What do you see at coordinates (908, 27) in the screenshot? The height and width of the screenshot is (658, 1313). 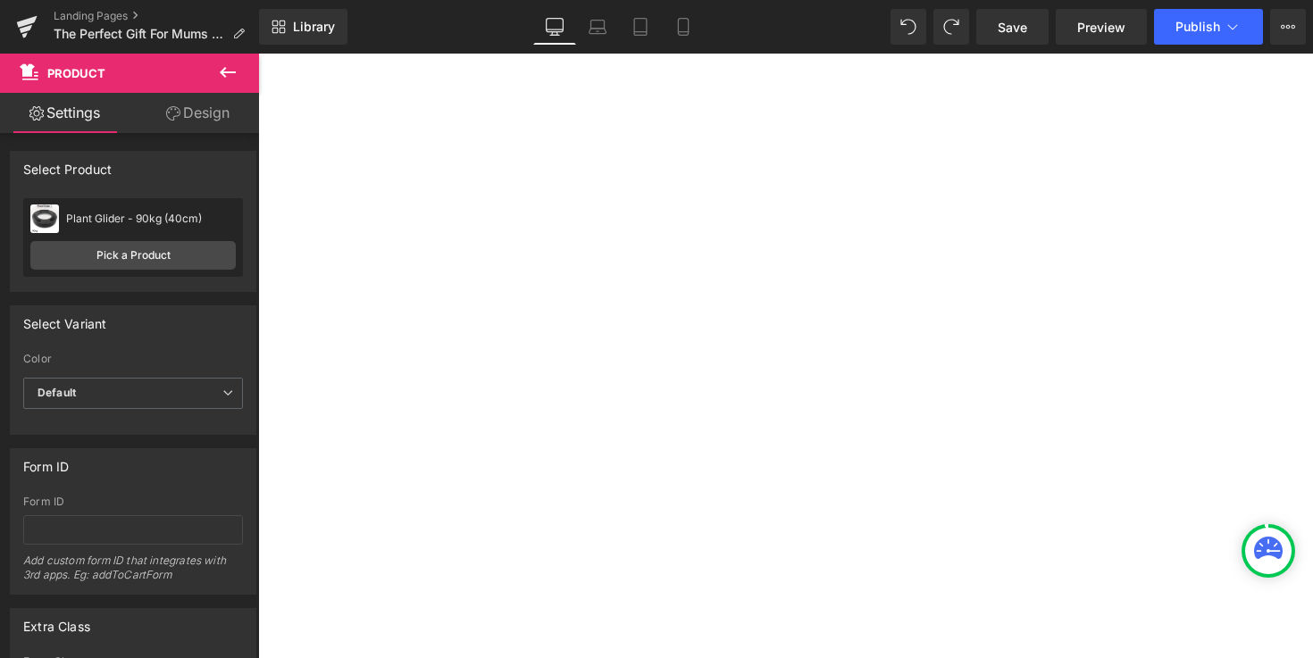 I see `button: Undo` at bounding box center [908, 27].